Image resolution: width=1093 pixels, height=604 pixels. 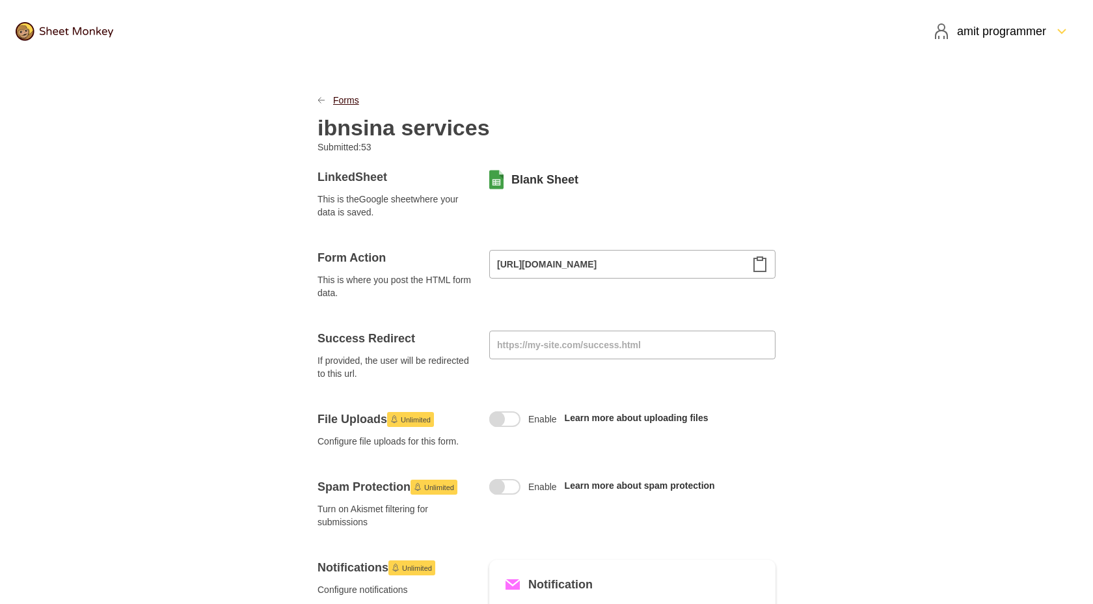 I want to click on span: This is the Google sheet where your data is saved., so click(x=396, y=206).